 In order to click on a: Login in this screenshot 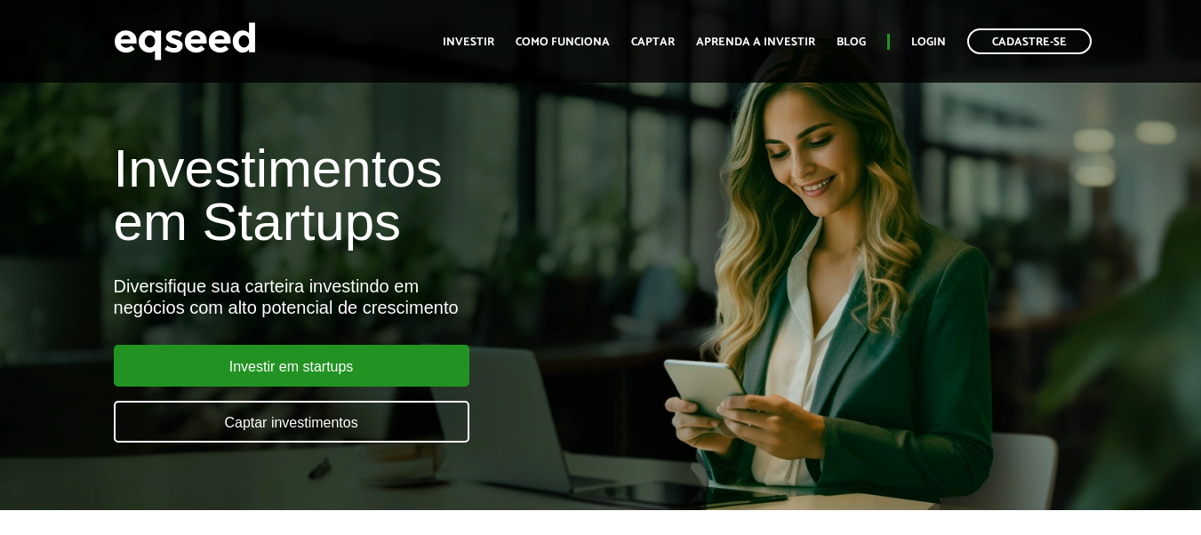, I will do `click(928, 42)`.